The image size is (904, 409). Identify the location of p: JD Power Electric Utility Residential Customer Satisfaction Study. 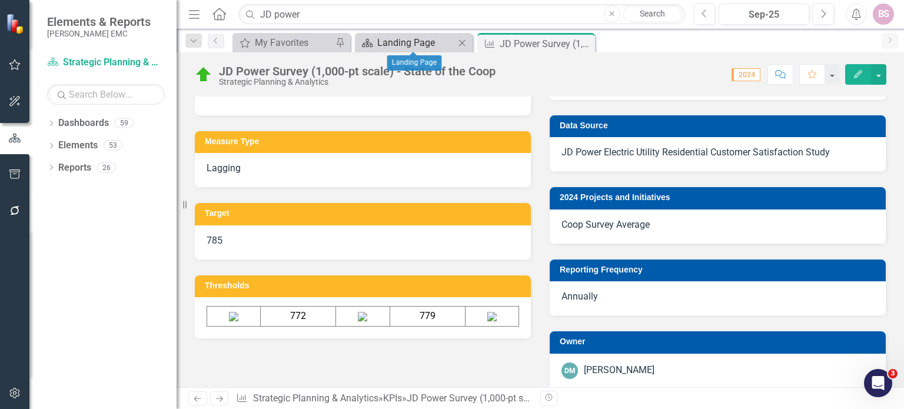
(717, 152).